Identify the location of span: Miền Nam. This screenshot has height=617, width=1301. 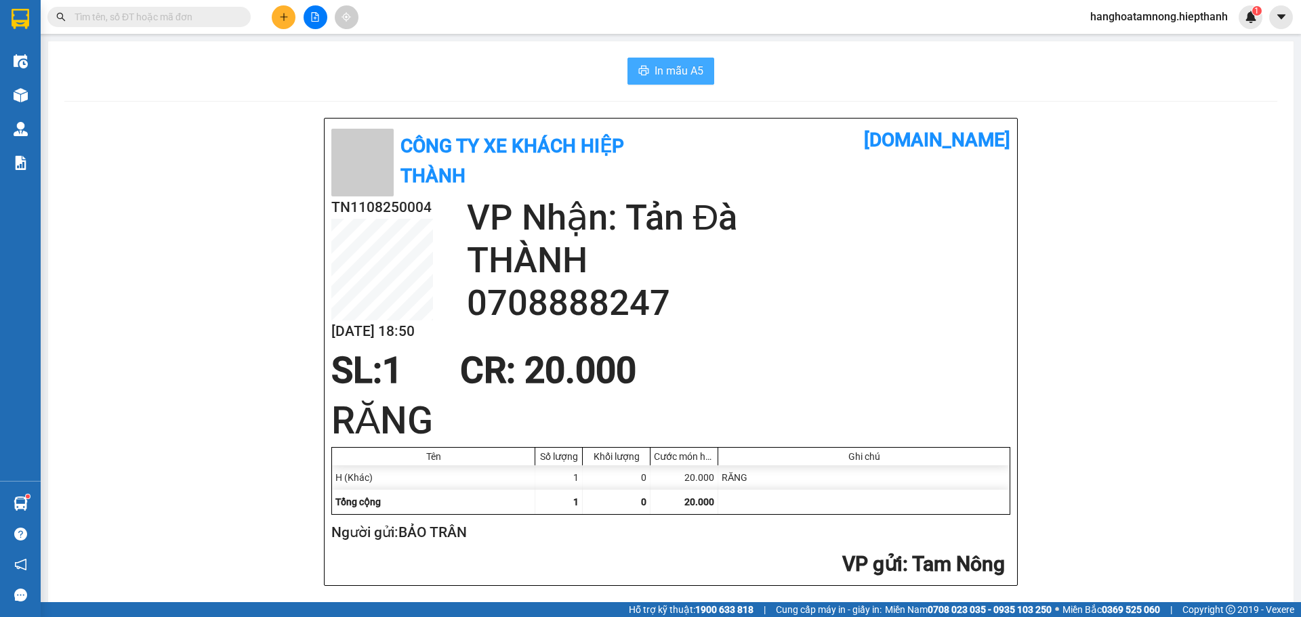
(968, 610).